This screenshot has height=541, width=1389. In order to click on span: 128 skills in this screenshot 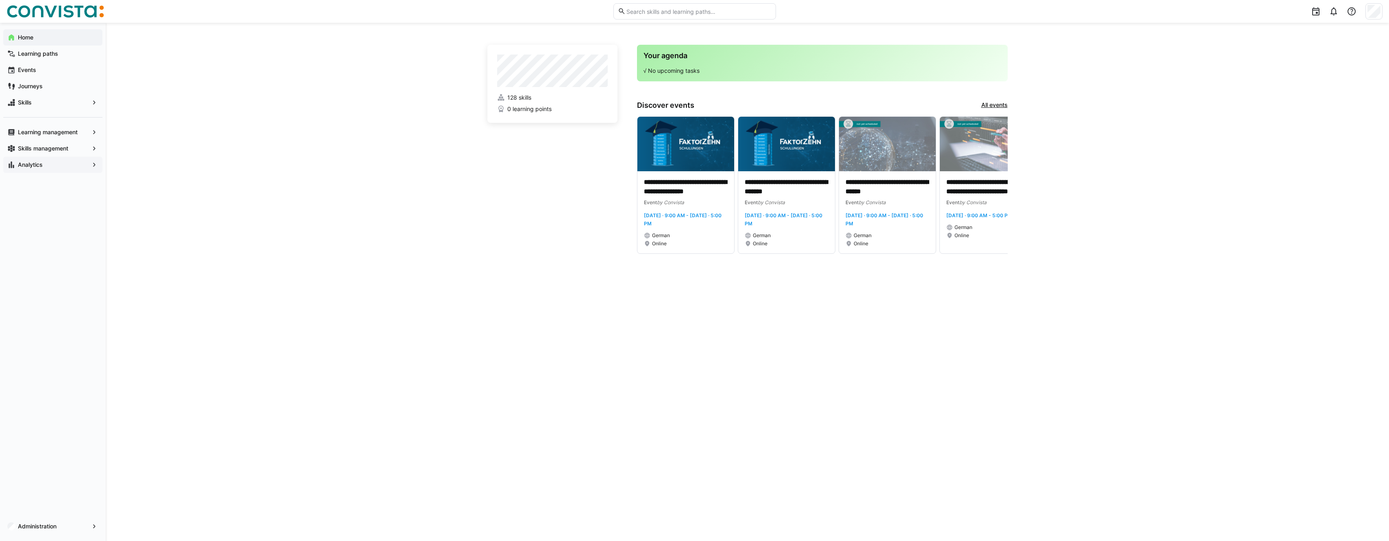, I will do `click(519, 98)`.